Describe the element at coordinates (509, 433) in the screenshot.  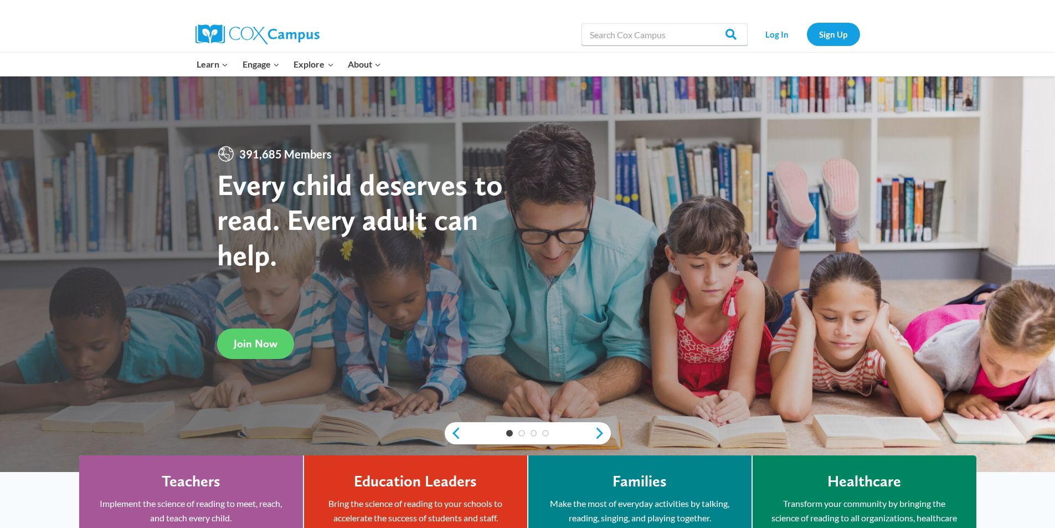
I see `a: 1` at that location.